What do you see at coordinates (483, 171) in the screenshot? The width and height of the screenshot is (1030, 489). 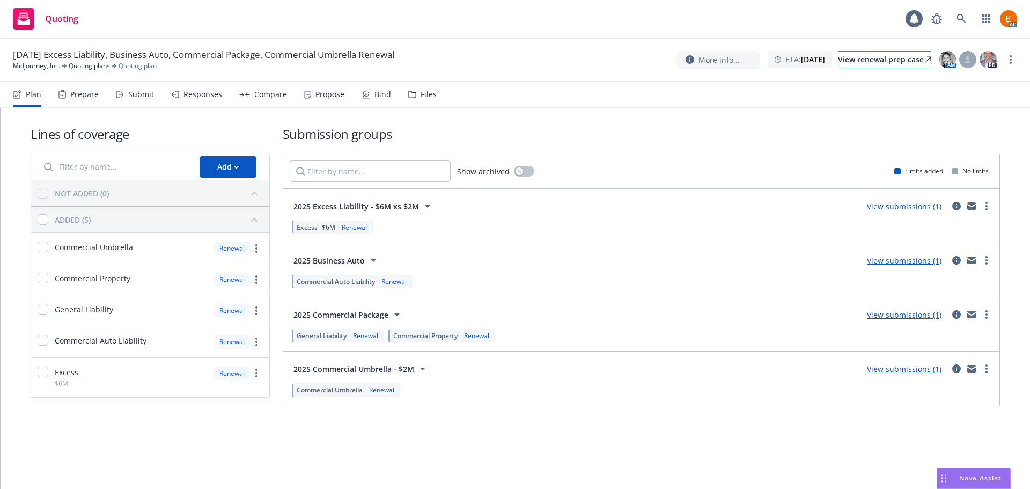 I see `span: Show archived` at bounding box center [483, 171].